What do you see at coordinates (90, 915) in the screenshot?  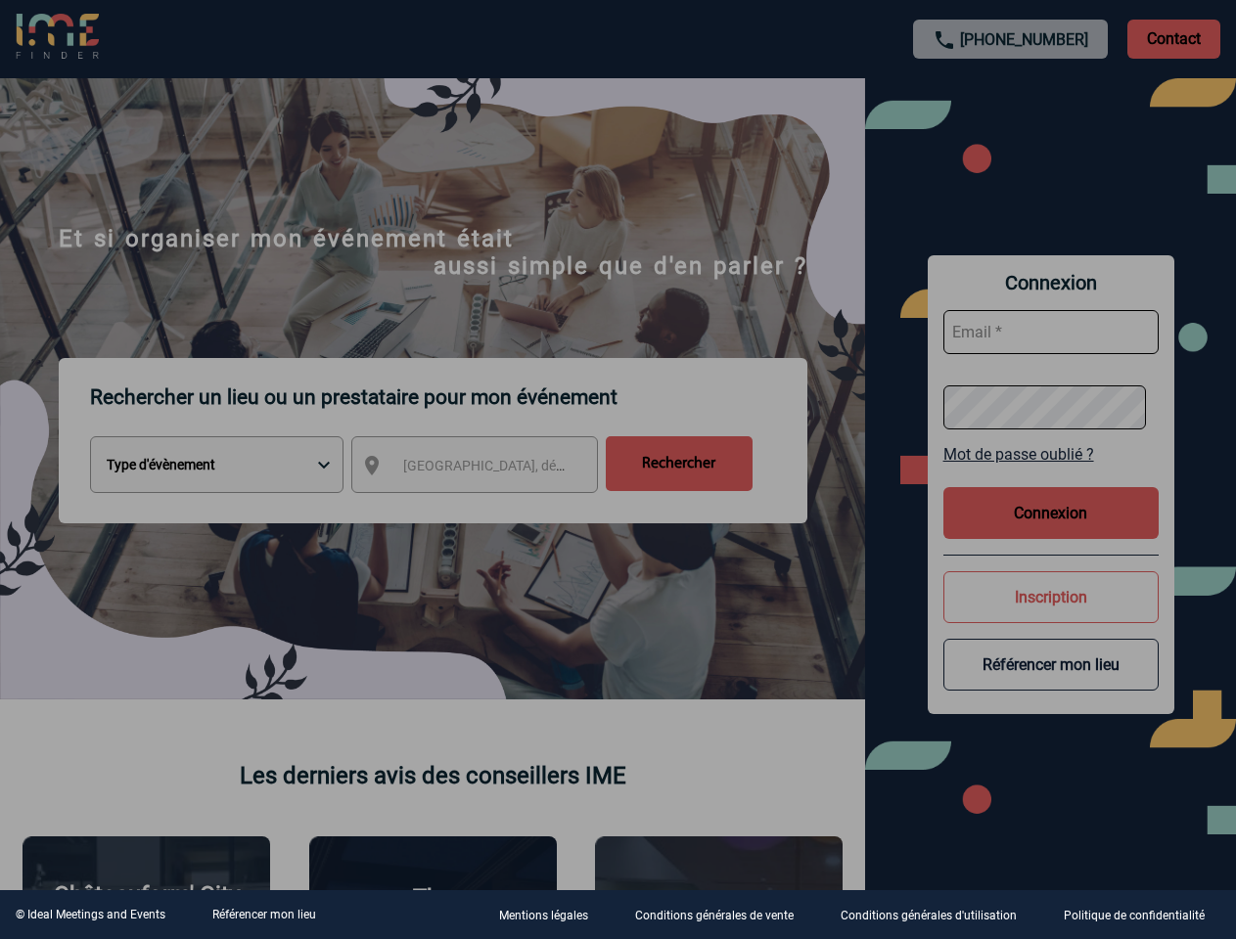 I see `div: © Ideal Meetings and Events` at bounding box center [90, 915].